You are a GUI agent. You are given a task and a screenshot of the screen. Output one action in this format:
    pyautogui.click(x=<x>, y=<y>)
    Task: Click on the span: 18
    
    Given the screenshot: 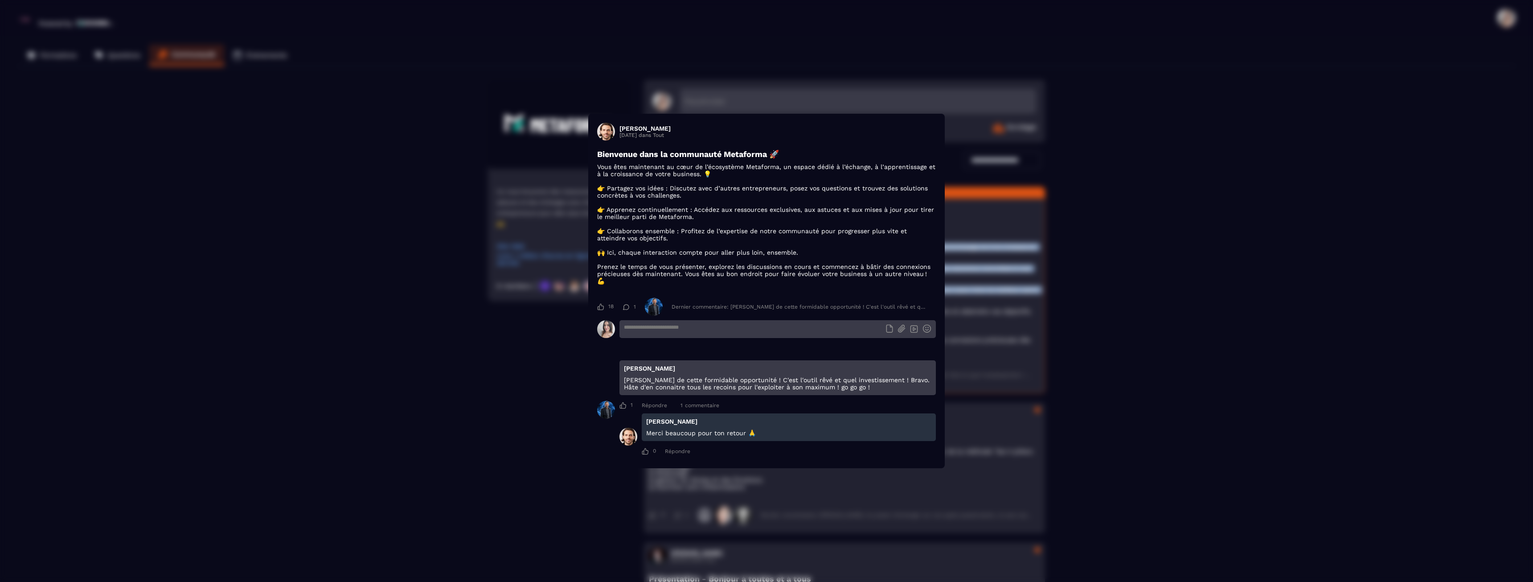 What is the action you would take?
    pyautogui.click(x=611, y=307)
    